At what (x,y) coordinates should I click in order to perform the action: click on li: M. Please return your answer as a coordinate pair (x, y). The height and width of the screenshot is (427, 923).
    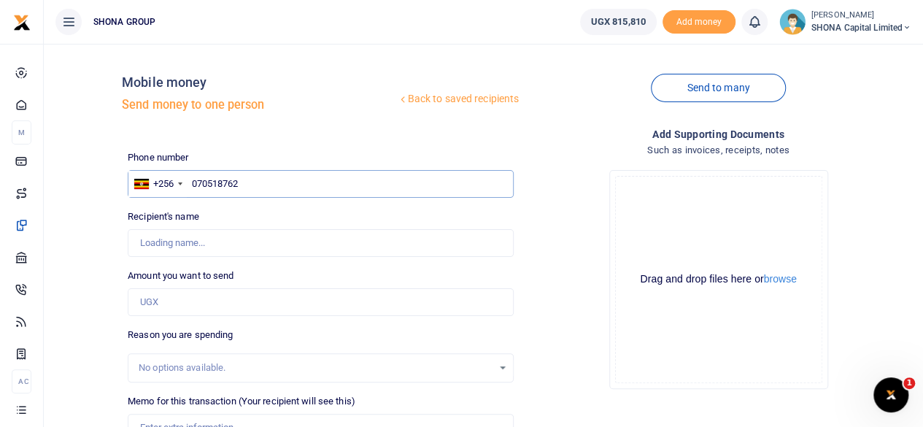
    Looking at the image, I should click on (21, 132).